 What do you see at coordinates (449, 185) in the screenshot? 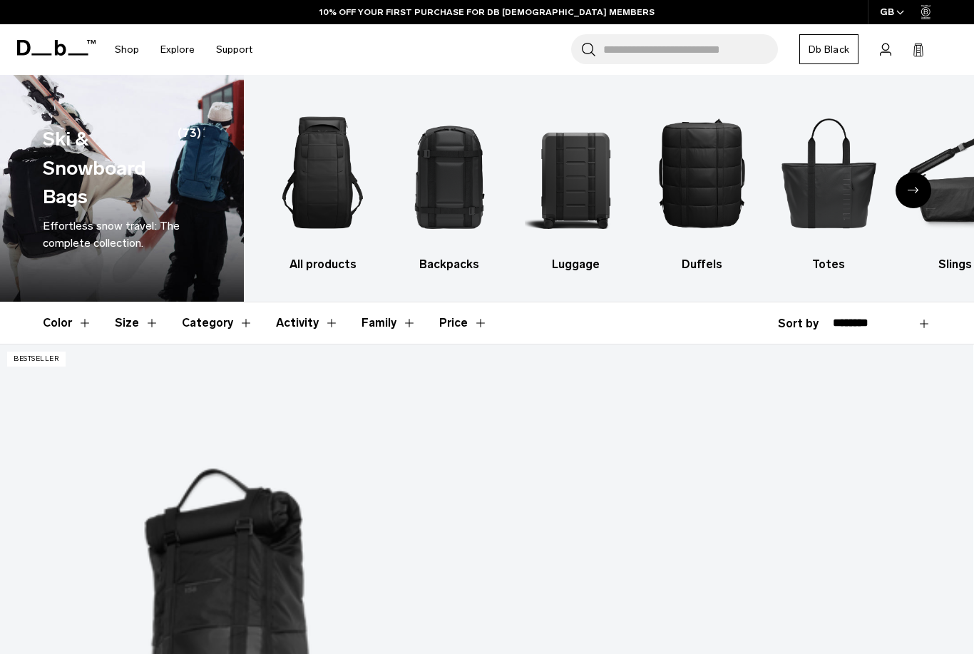
I see `li: 2 / 10` at bounding box center [449, 185].